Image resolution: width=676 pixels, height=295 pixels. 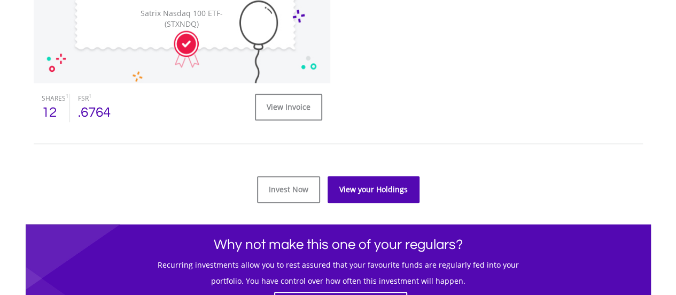 I want to click on div: Satrix Nasdaq 100 ETF, so click(x=182, y=19).